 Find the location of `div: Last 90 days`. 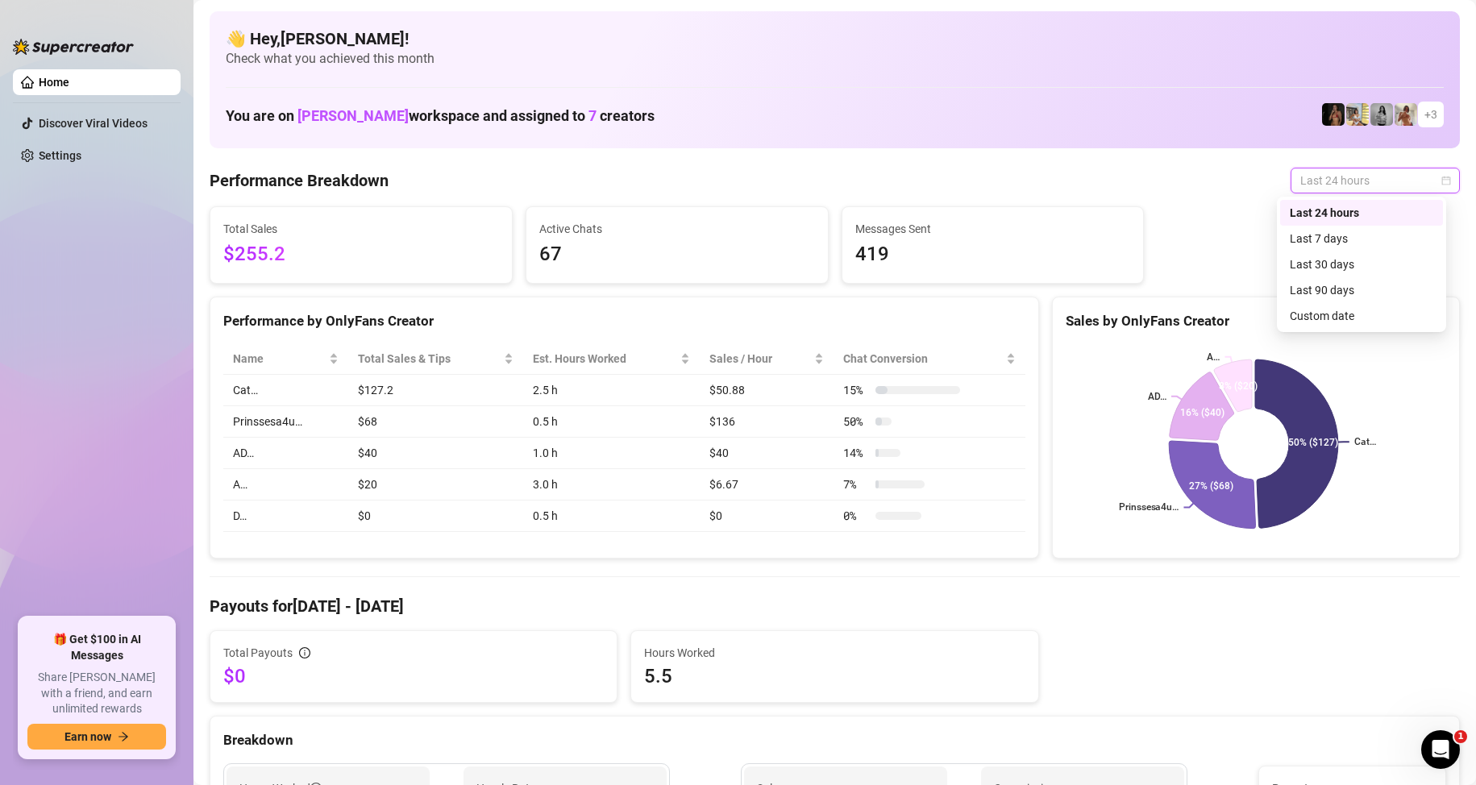

div: Last 90 days is located at coordinates (1361, 290).